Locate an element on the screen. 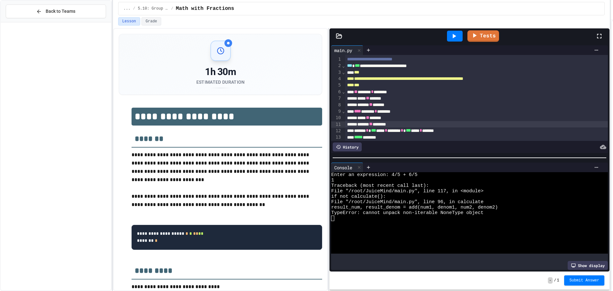 This screenshot has height=291, width=613. div: 7 is located at coordinates (336, 98).